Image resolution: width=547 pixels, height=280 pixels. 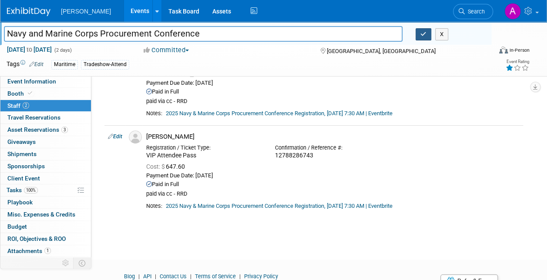 What do you see at coordinates (37, 239) in the screenshot?
I see `span: ROI, Objectives & ROO` at bounding box center [37, 239].